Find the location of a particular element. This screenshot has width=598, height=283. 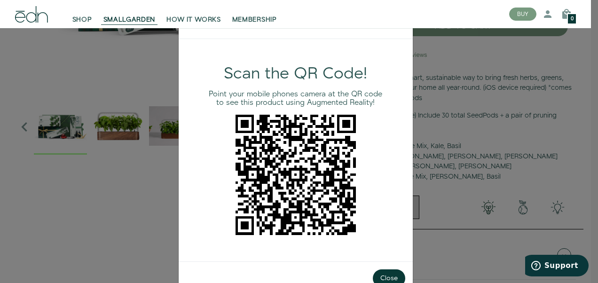

span: HOW IT WORKS is located at coordinates (193, 20).